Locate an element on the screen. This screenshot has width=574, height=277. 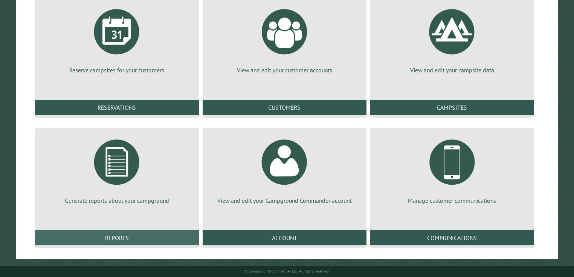
a: Communications is located at coordinates (452, 238).